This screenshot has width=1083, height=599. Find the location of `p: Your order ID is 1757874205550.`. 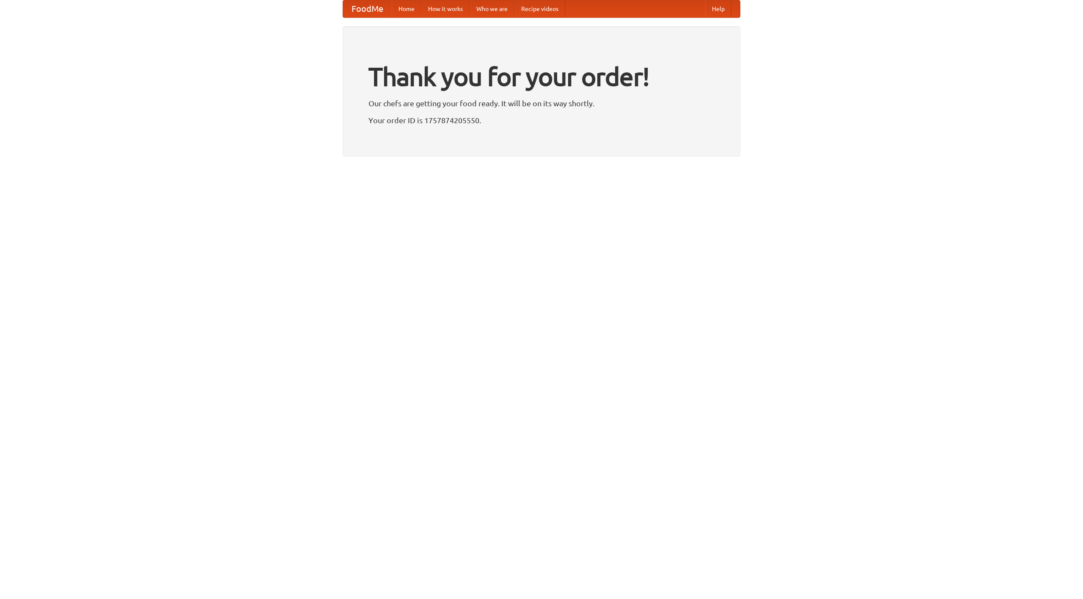

p: Your order ID is 1757874205550. is located at coordinates (542, 120).